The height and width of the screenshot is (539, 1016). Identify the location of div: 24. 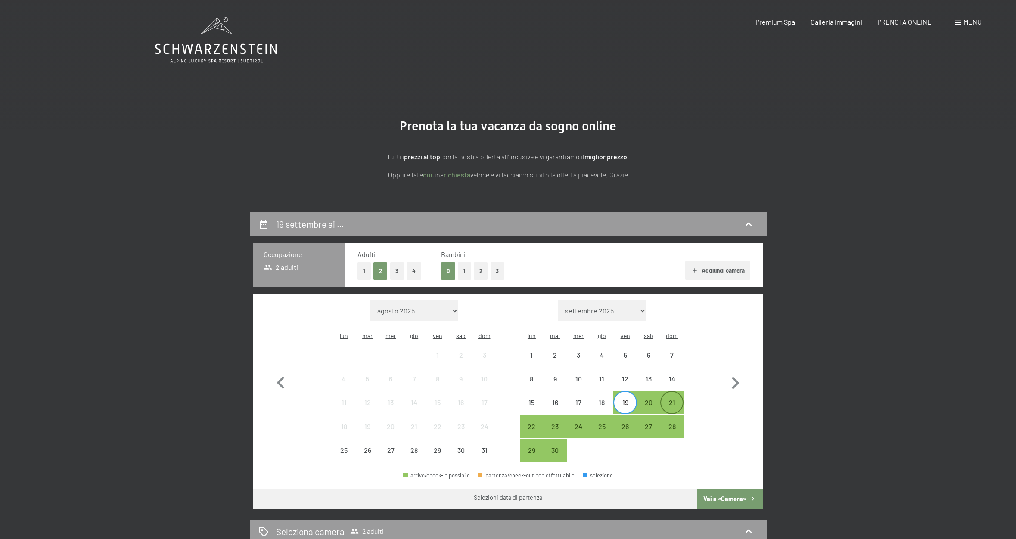
(484, 434).